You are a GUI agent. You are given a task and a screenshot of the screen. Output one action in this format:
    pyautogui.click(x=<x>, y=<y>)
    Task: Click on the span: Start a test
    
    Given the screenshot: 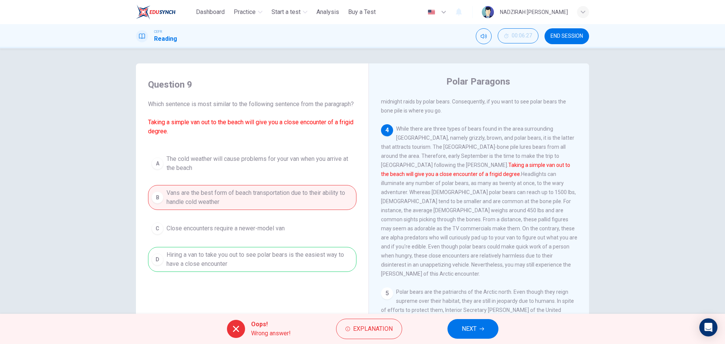 What is the action you would take?
    pyautogui.click(x=286, y=12)
    